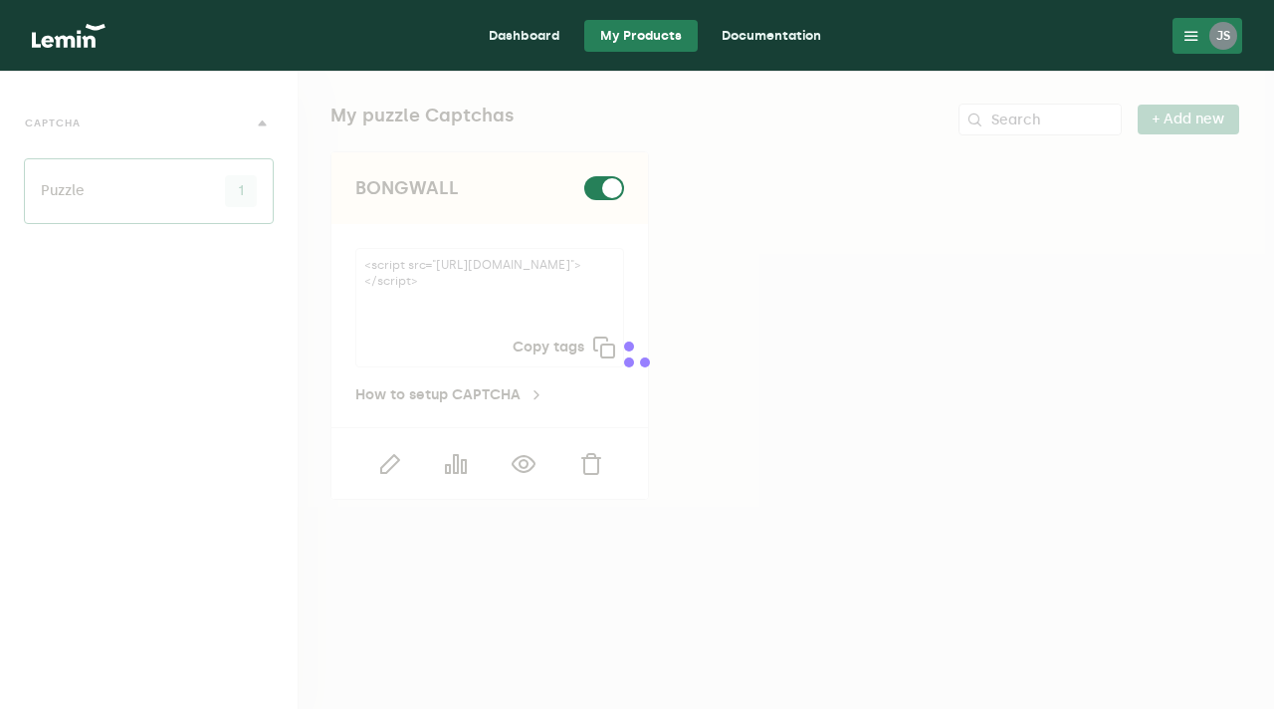  What do you see at coordinates (1207, 36) in the screenshot?
I see `button: JS` at bounding box center [1207, 36].